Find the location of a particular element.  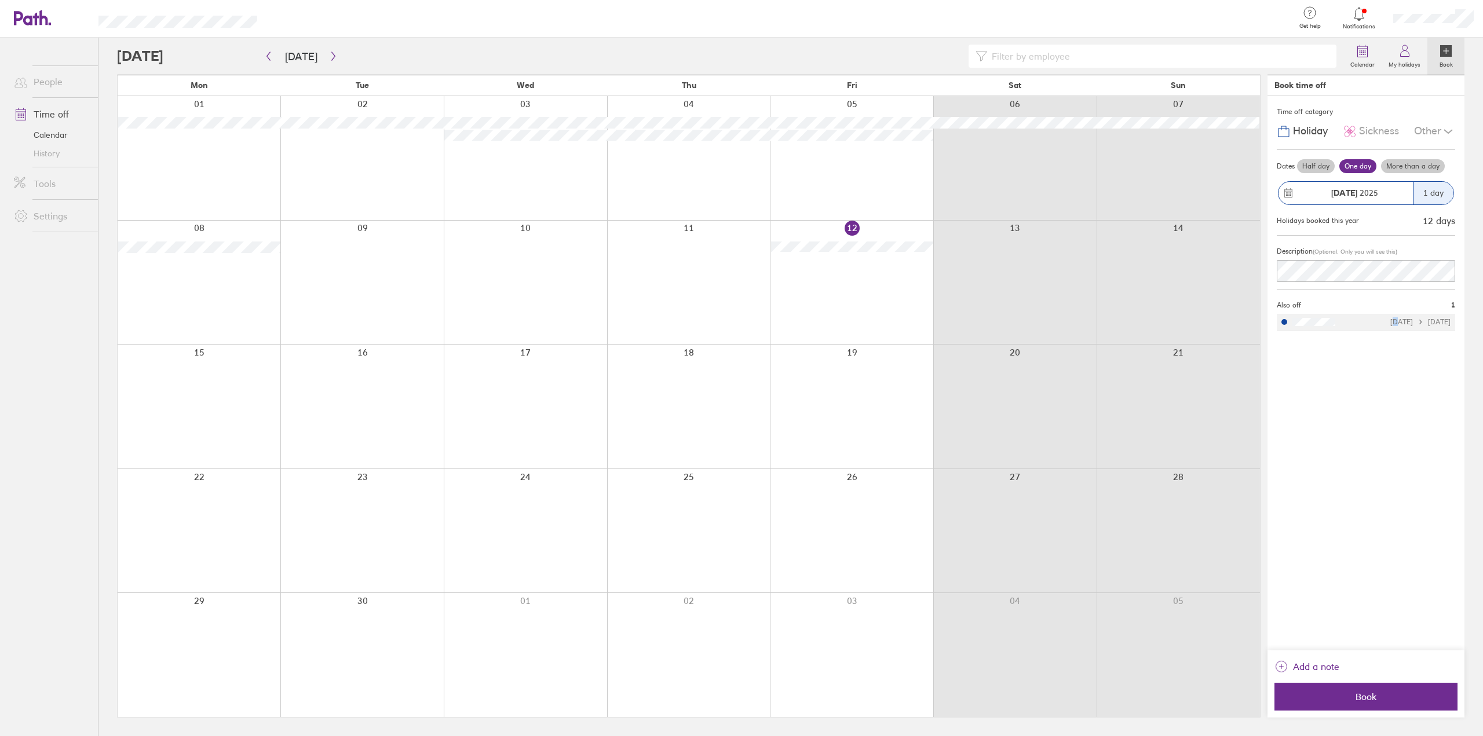

button: Add a note is located at coordinates (1307, 667).